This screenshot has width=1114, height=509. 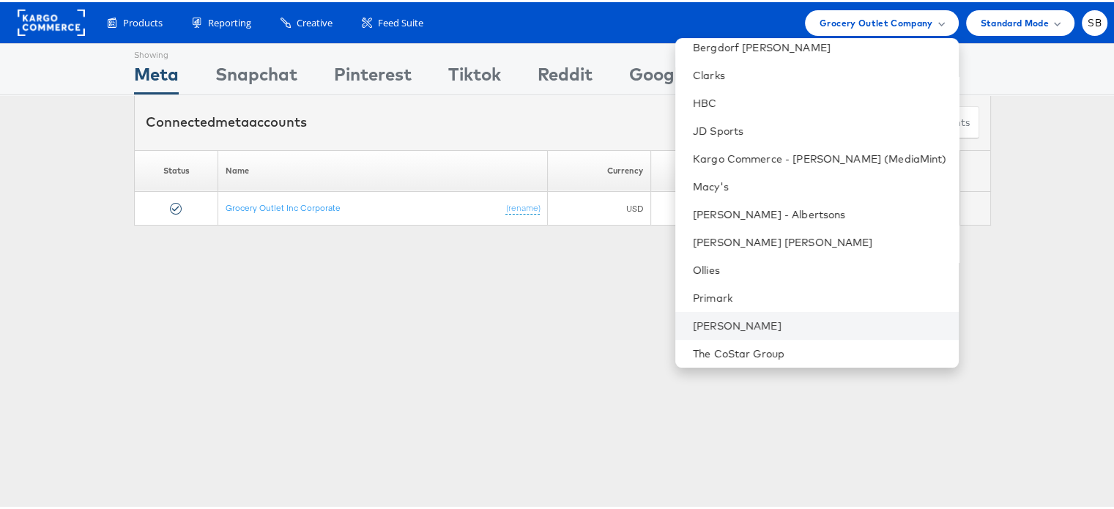 I want to click on div: Pinterest, so click(x=373, y=75).